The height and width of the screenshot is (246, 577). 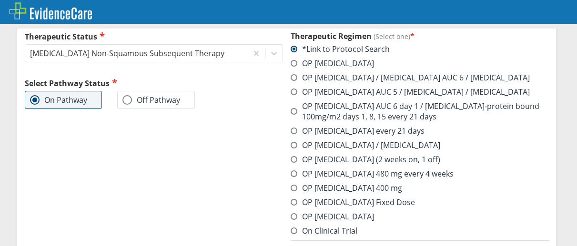 I want to click on label: Therapeutic Status, so click(x=154, y=36).